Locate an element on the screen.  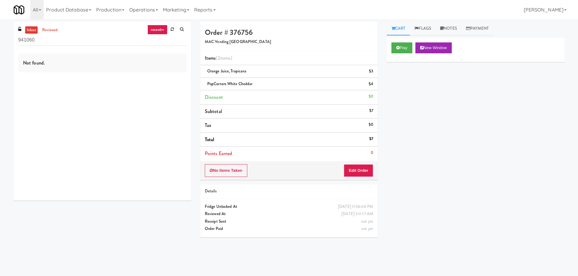
div: Order Paid is located at coordinates (289, 229).